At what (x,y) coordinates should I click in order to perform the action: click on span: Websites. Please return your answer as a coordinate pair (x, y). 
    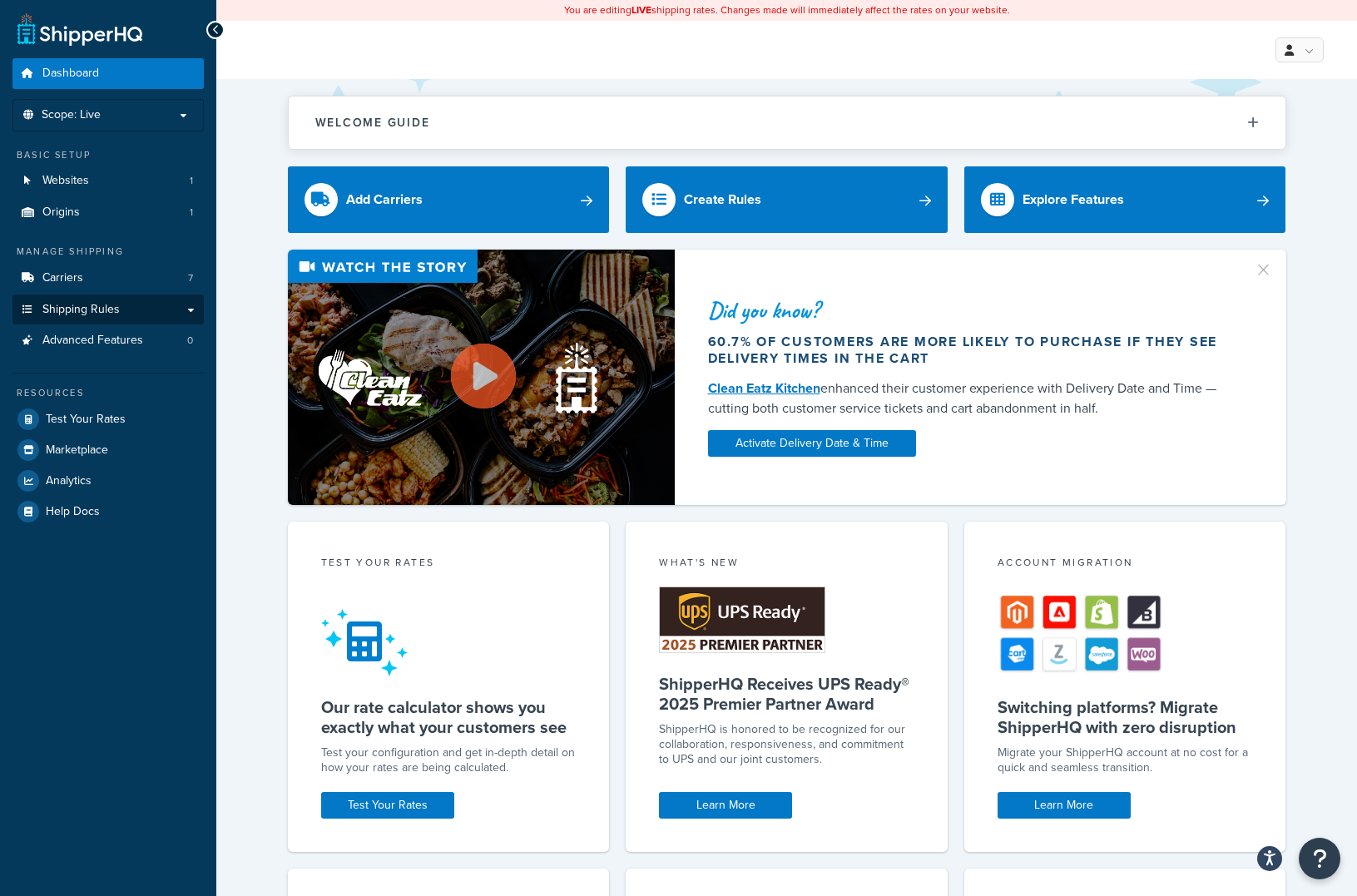
    Looking at the image, I should click on (65, 181).